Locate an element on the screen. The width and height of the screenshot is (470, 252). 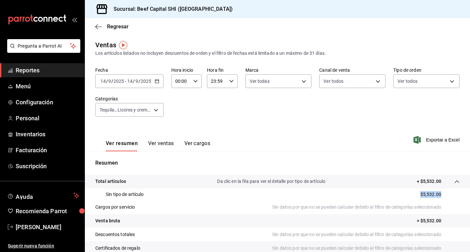
p: Cargos por servicio is located at coordinates (115, 207).